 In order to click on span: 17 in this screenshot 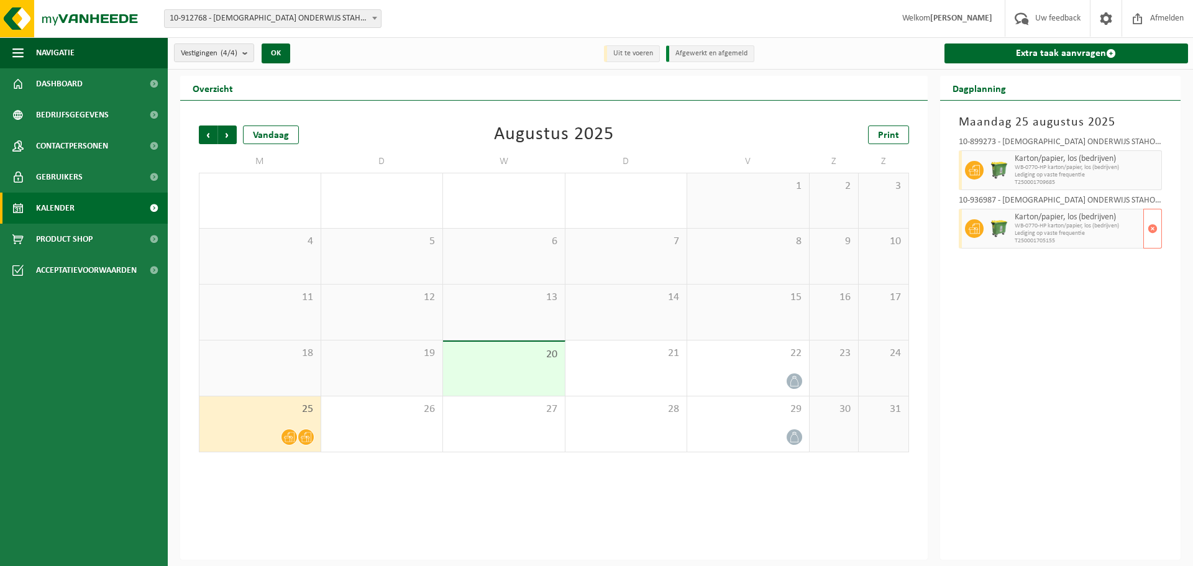, I will do `click(883, 298)`.